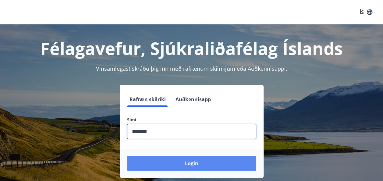  What do you see at coordinates (192, 69) in the screenshot?
I see `span: Vinsamlegast skráðu þig inn með rafrænum skilríkjum eða Auðkennisappi.` at bounding box center [192, 69].